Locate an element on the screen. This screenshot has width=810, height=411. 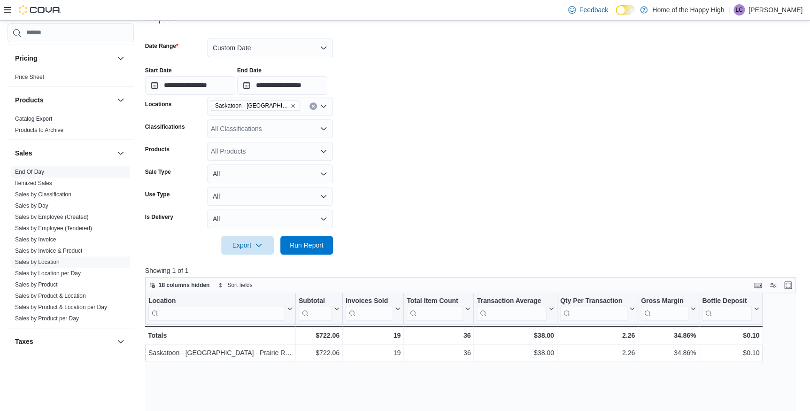
button: 18 columns hidden is located at coordinates (179, 285).